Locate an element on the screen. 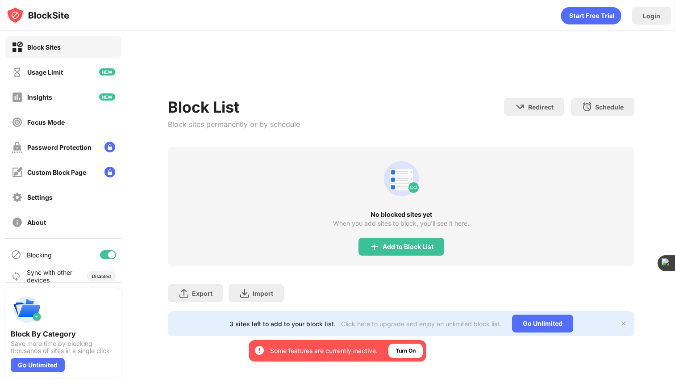 The image size is (675, 383). img: time-usage-off.svg is located at coordinates (17, 72).